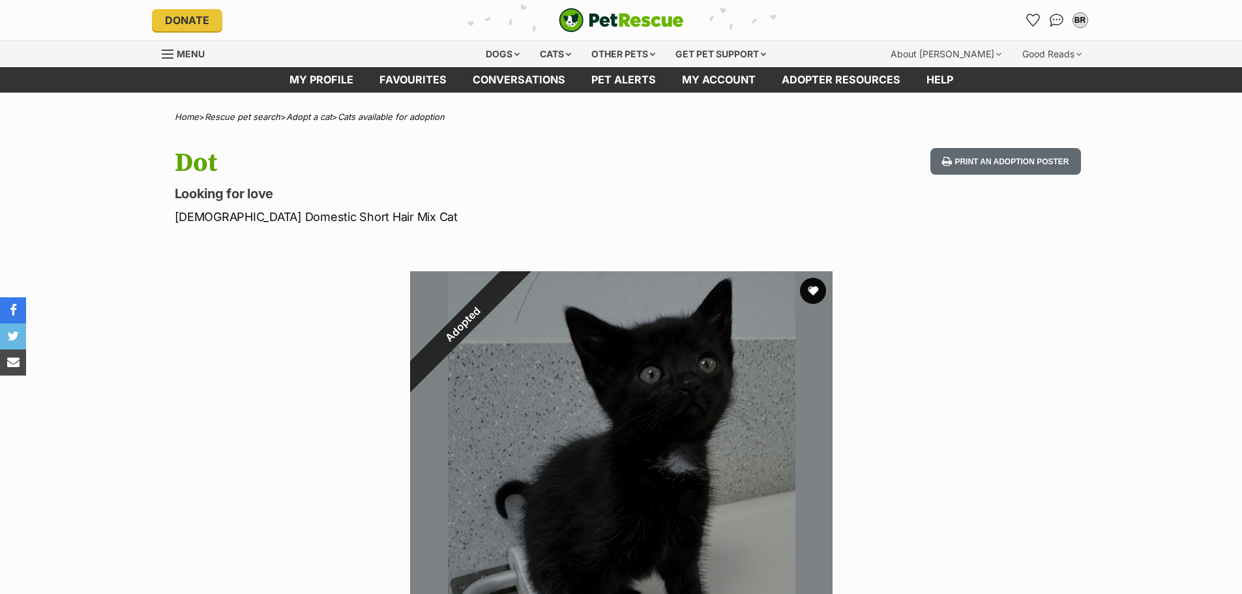  Describe the element at coordinates (1052, 54) in the screenshot. I see `div: Good Reads` at that location.